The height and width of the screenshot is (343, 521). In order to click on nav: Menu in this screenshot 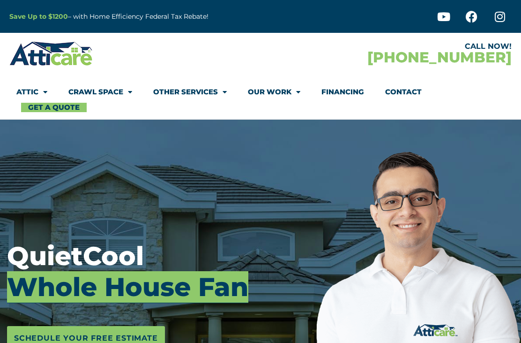, I will do `click(261, 97)`.